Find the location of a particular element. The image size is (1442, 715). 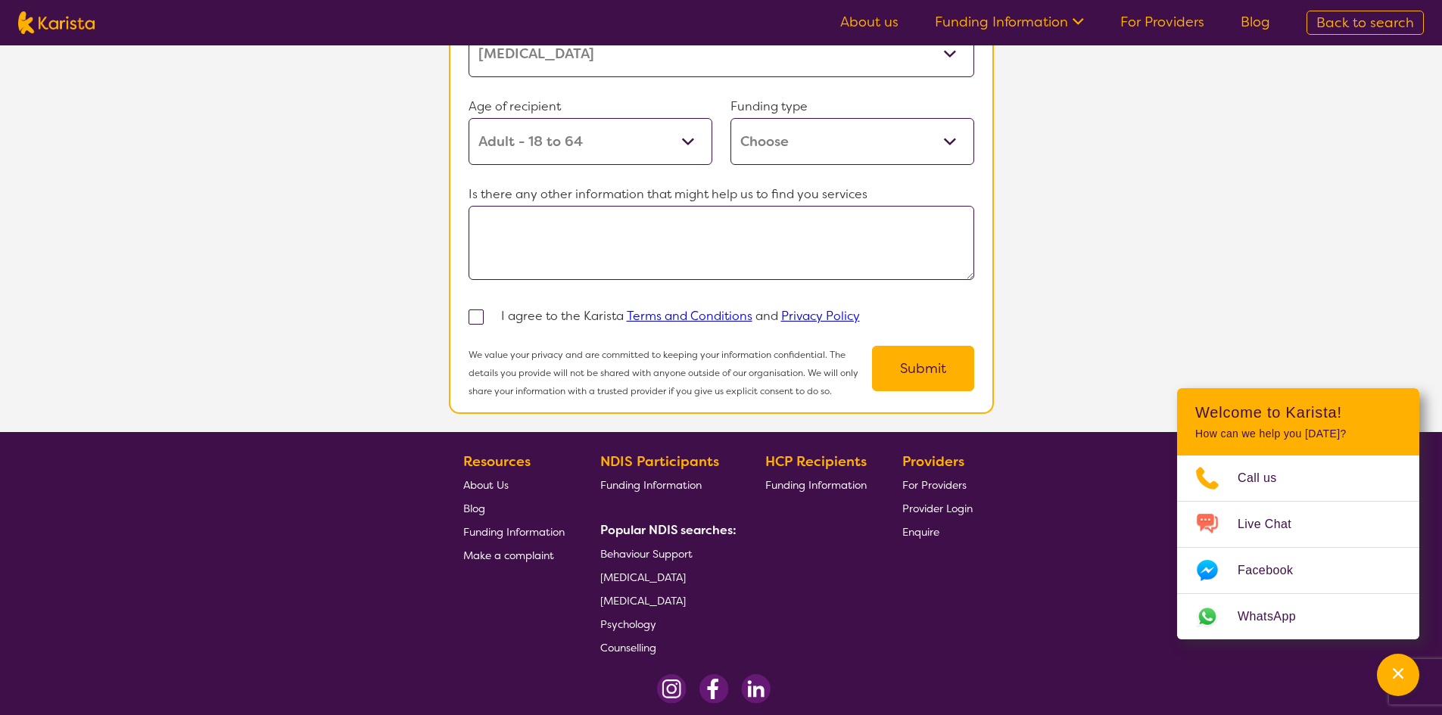

b: HCP Recipients is located at coordinates (816, 462).